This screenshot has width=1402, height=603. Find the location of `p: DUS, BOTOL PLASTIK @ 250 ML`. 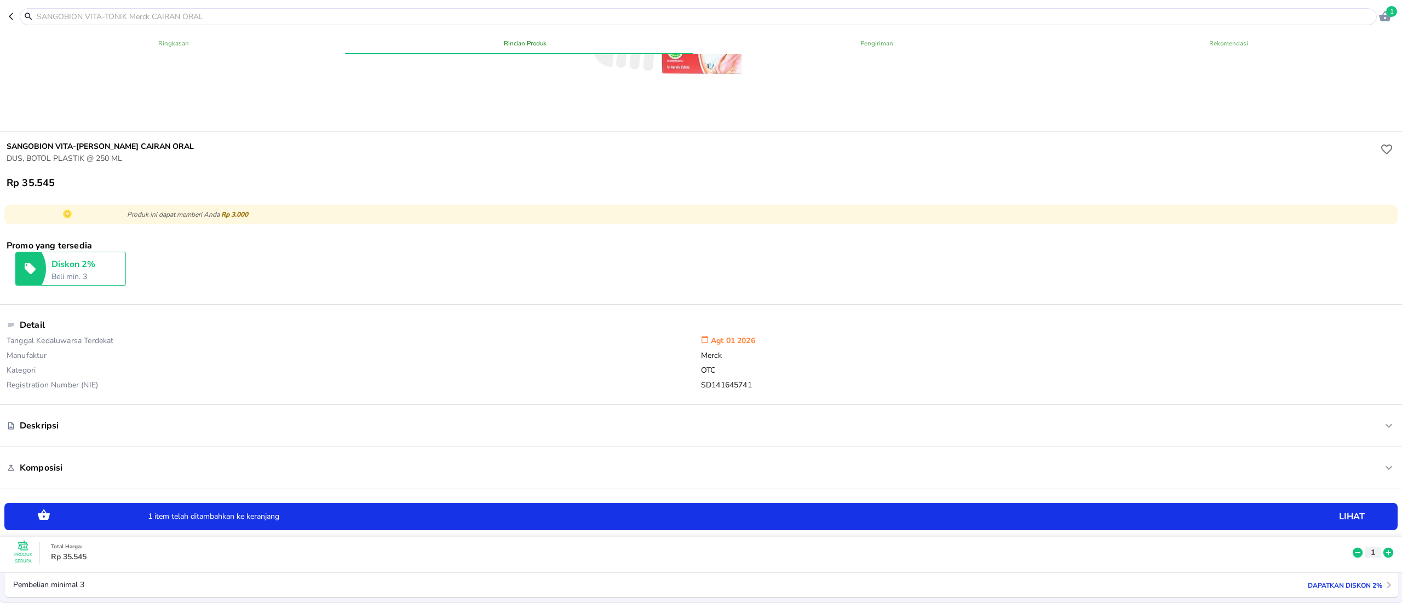

p: DUS, BOTOL PLASTIK @ 250 ML is located at coordinates (692, 158).